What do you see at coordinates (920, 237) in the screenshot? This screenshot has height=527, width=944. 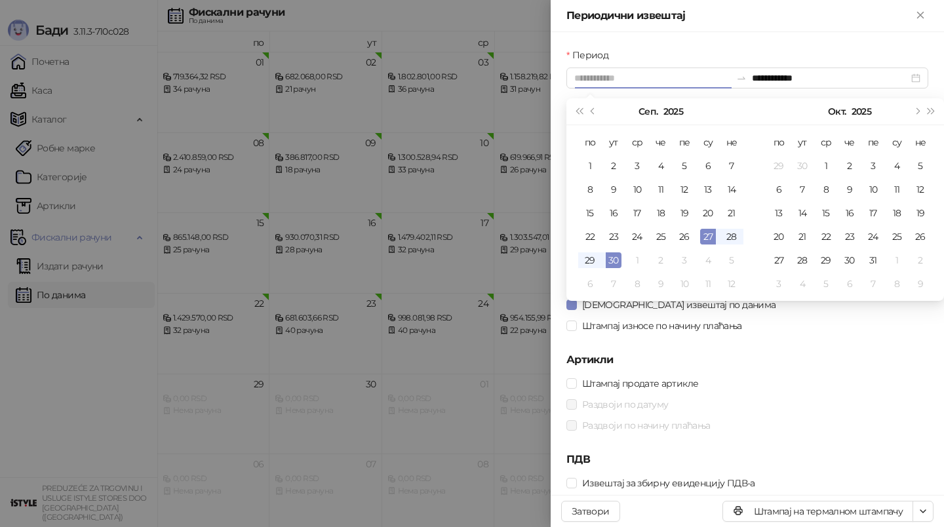 I see `td: 2025-10-26` at bounding box center [920, 237].